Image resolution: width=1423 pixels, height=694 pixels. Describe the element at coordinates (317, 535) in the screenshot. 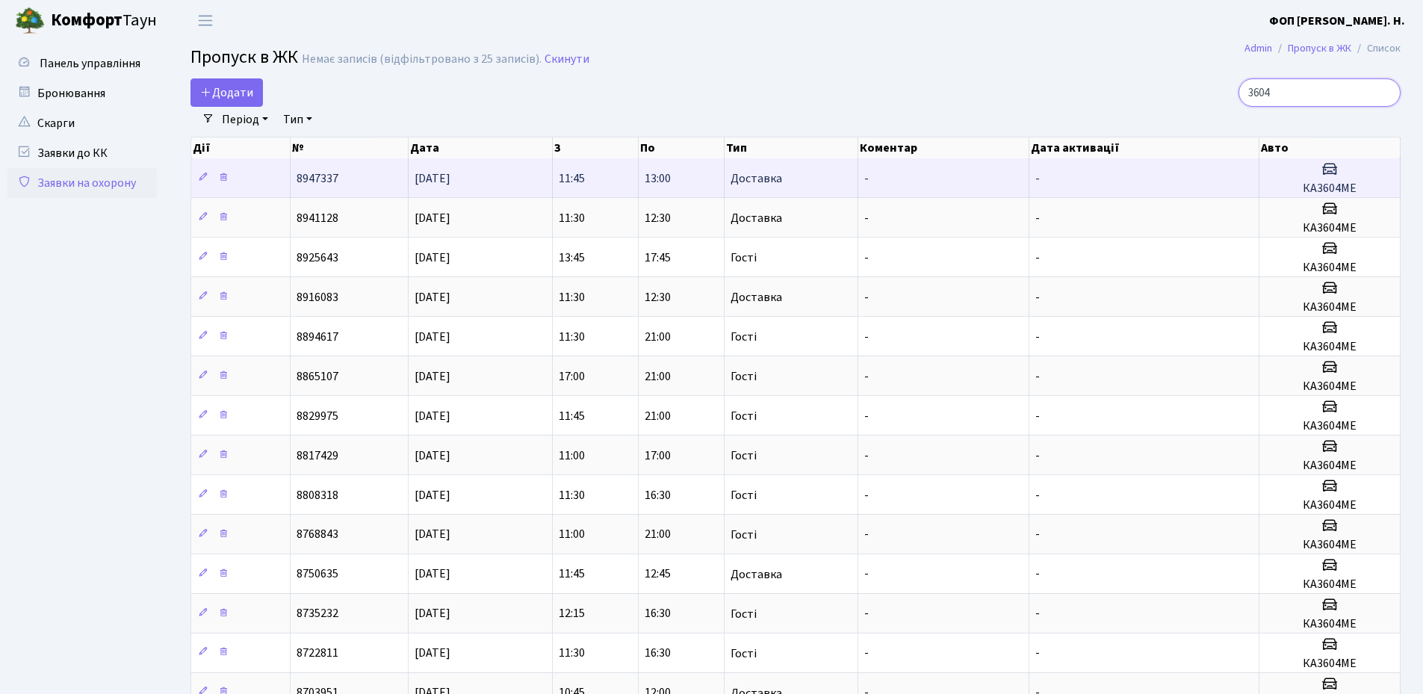

I see `span: 8768843` at that location.